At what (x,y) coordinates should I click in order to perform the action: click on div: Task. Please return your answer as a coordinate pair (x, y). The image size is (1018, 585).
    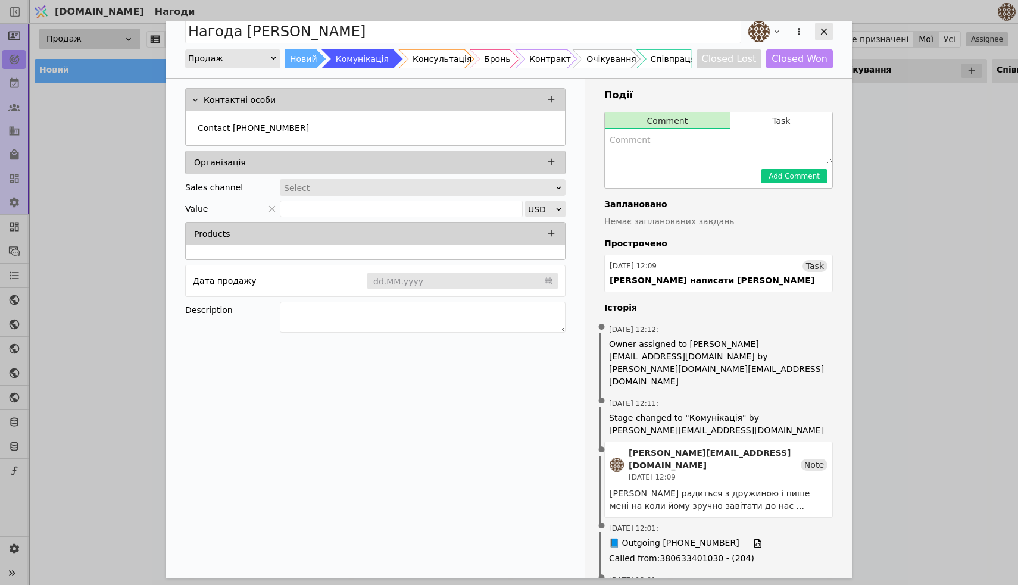
    Looking at the image, I should click on (815, 266).